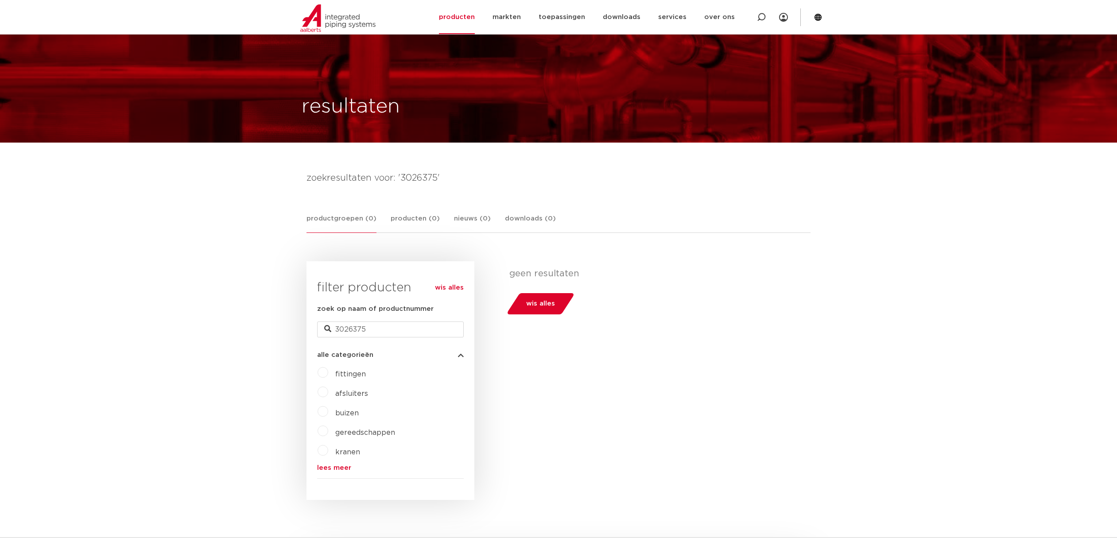 This screenshot has width=1117, height=538. What do you see at coordinates (342, 223) in the screenshot?
I see `a: productgroepen (0)` at bounding box center [342, 223].